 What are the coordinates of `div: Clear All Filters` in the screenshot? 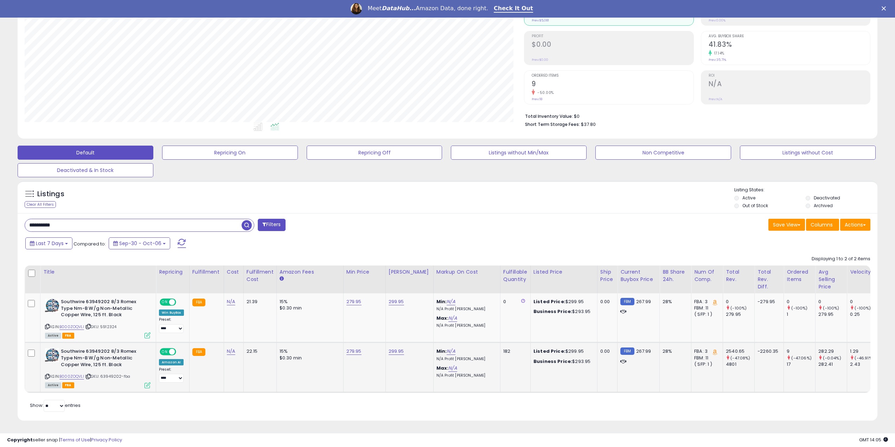 It's located at (40, 204).